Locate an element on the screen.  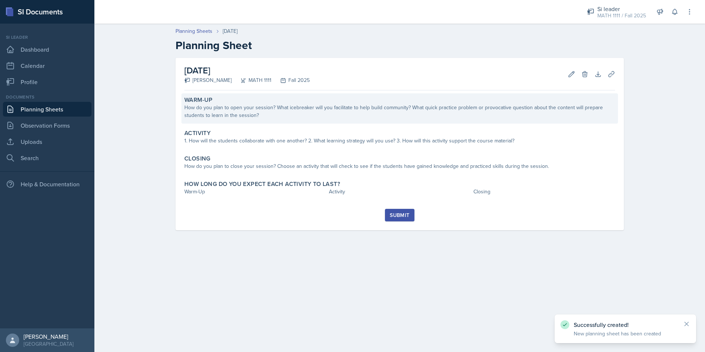
a: Search is located at coordinates (47, 158).